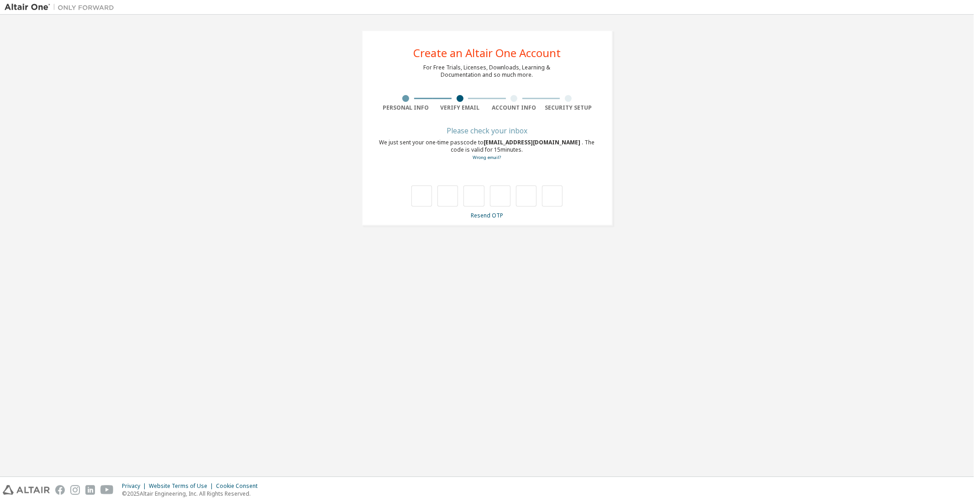  I want to click on a: Resend OTP, so click(487, 215).